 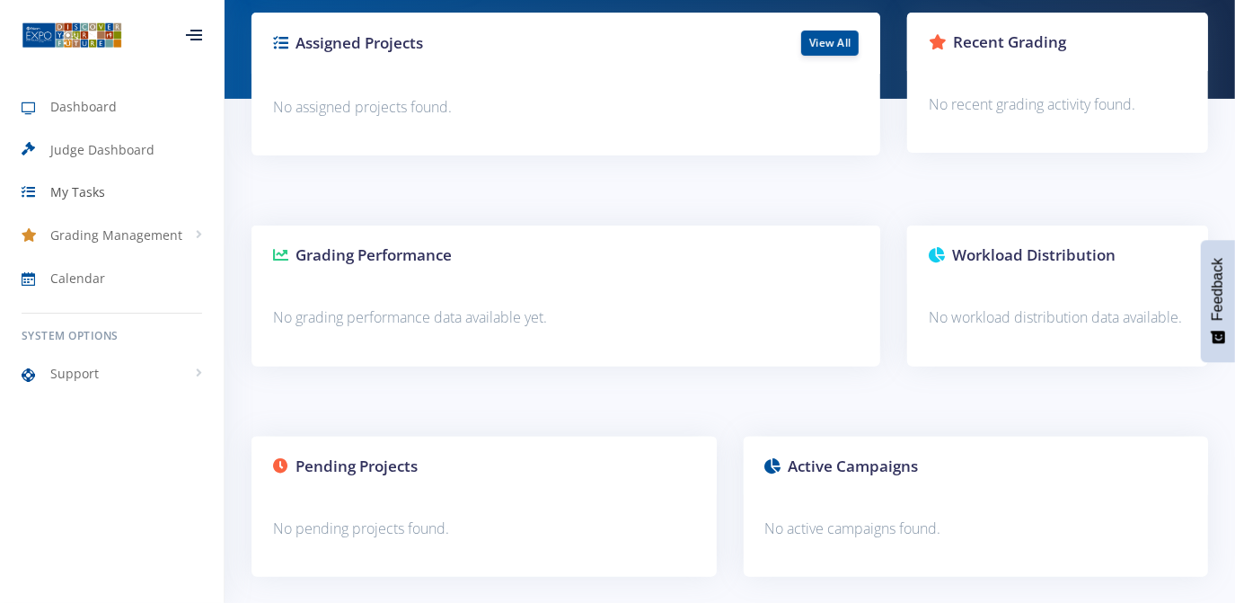 I want to click on span: Calendar, so click(x=77, y=278).